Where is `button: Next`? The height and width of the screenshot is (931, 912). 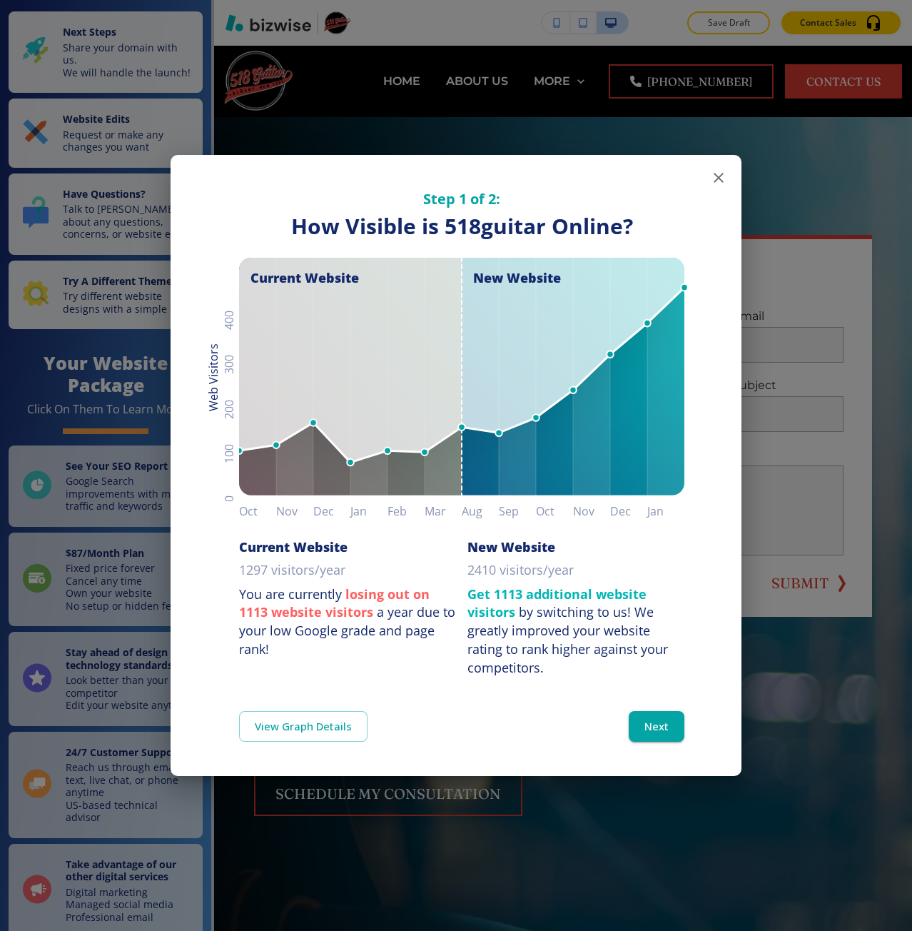
button: Next is located at coordinates (657, 726).